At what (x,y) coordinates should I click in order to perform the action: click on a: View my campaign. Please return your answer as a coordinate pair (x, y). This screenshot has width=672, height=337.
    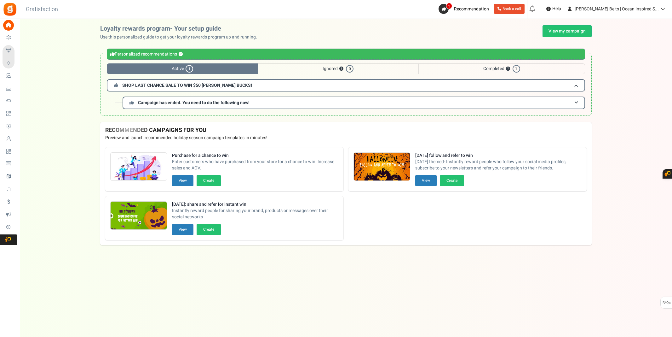
    Looking at the image, I should click on (567, 31).